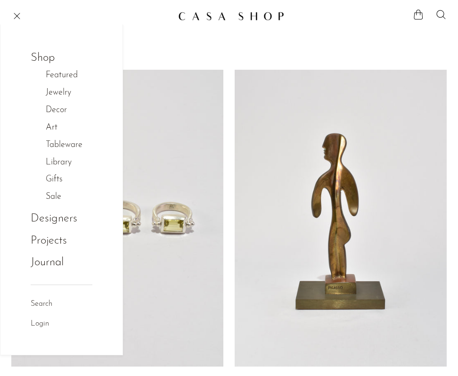 The image size is (458, 376). What do you see at coordinates (69, 145) in the screenshot?
I see `a: Tableware` at bounding box center [69, 145].